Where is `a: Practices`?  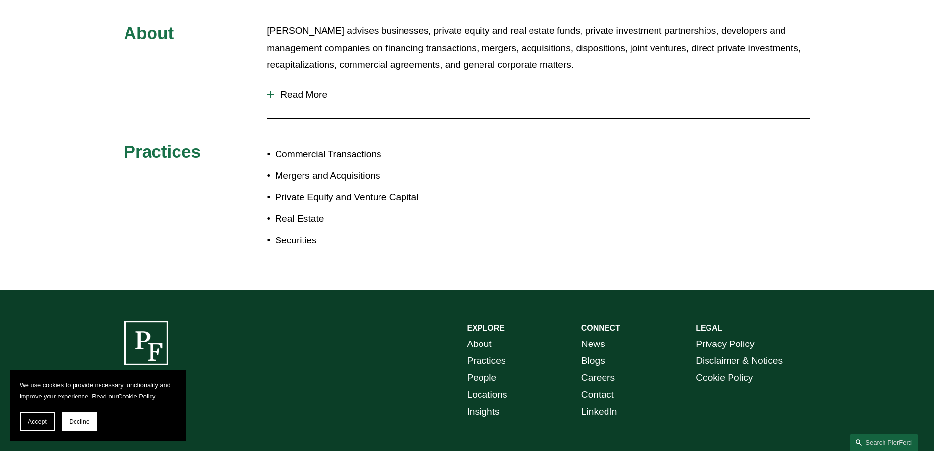
a: Practices is located at coordinates (487, 360).